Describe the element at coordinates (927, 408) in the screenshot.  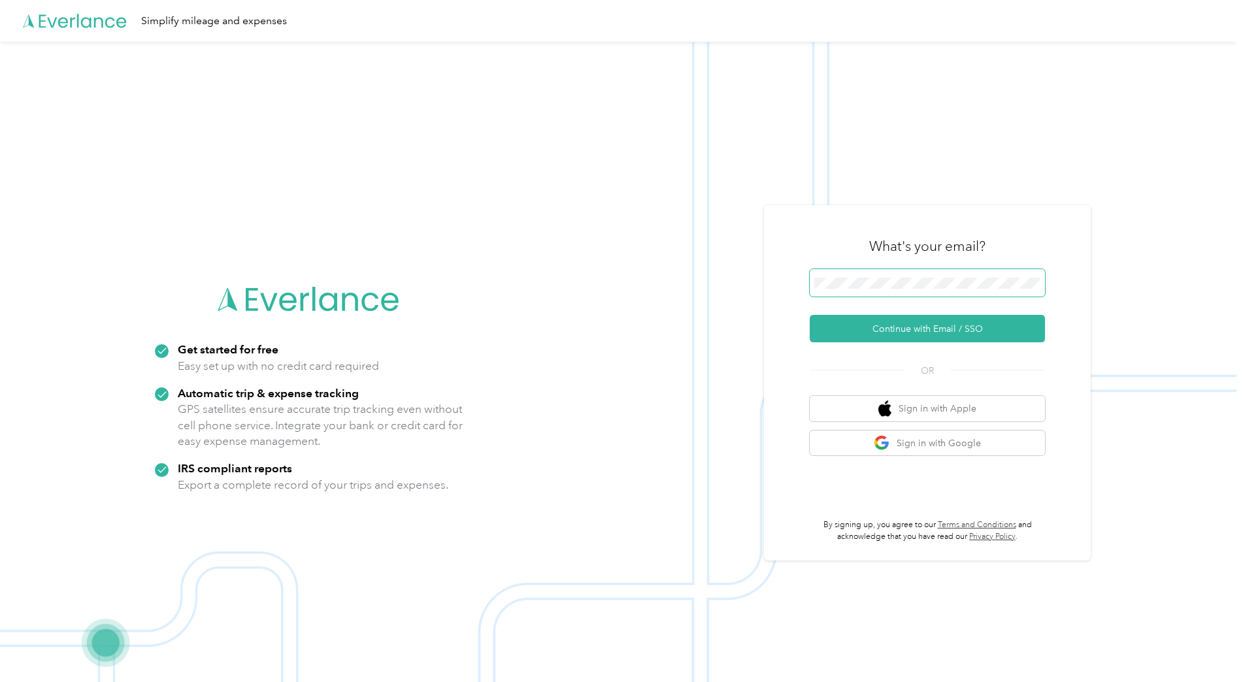
I see `button: apple logoSign in with Apple` at that location.